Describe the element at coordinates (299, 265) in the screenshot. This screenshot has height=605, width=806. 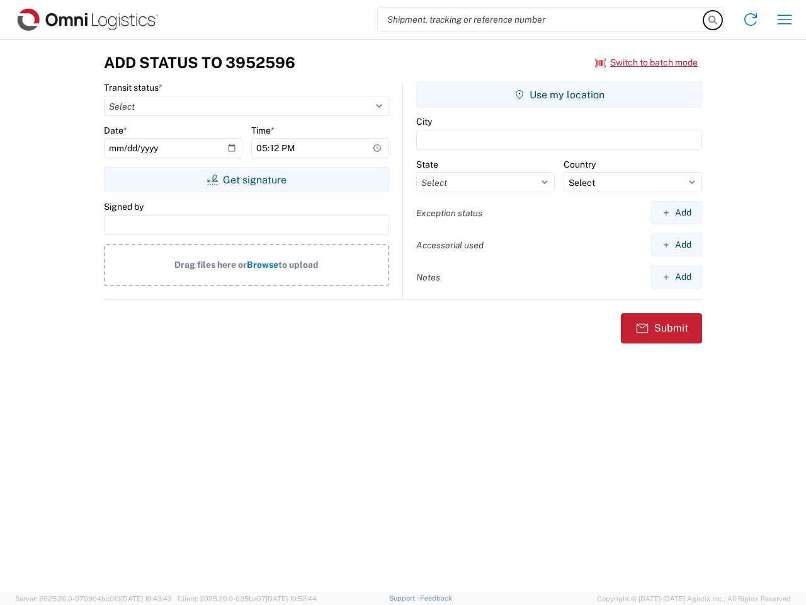
I see `span: to upload` at that location.